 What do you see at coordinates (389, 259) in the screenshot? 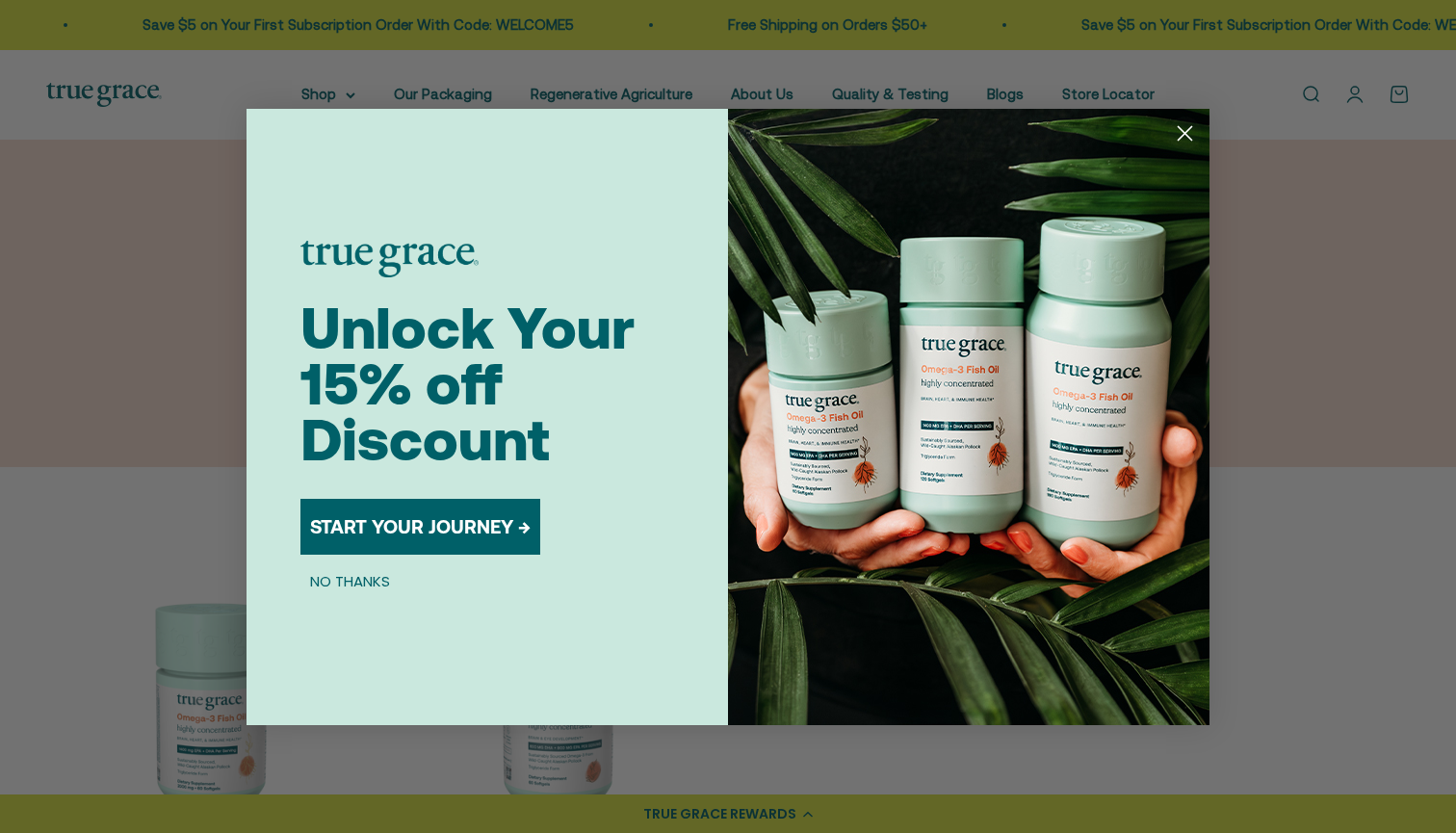
I see `img: logo placeholder` at bounding box center [389, 259].